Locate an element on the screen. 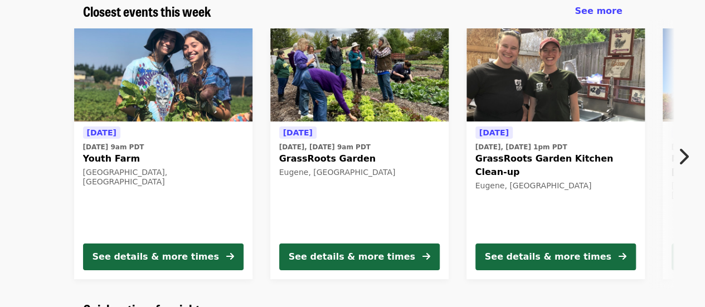 Image resolution: width=705 pixels, height=307 pixels. a: See more is located at coordinates (598, 11).